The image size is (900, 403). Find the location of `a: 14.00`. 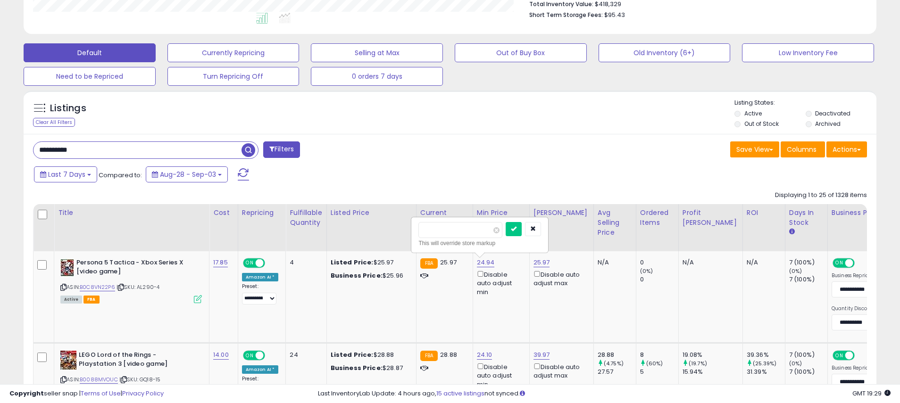

a: 14.00 is located at coordinates (221, 355).